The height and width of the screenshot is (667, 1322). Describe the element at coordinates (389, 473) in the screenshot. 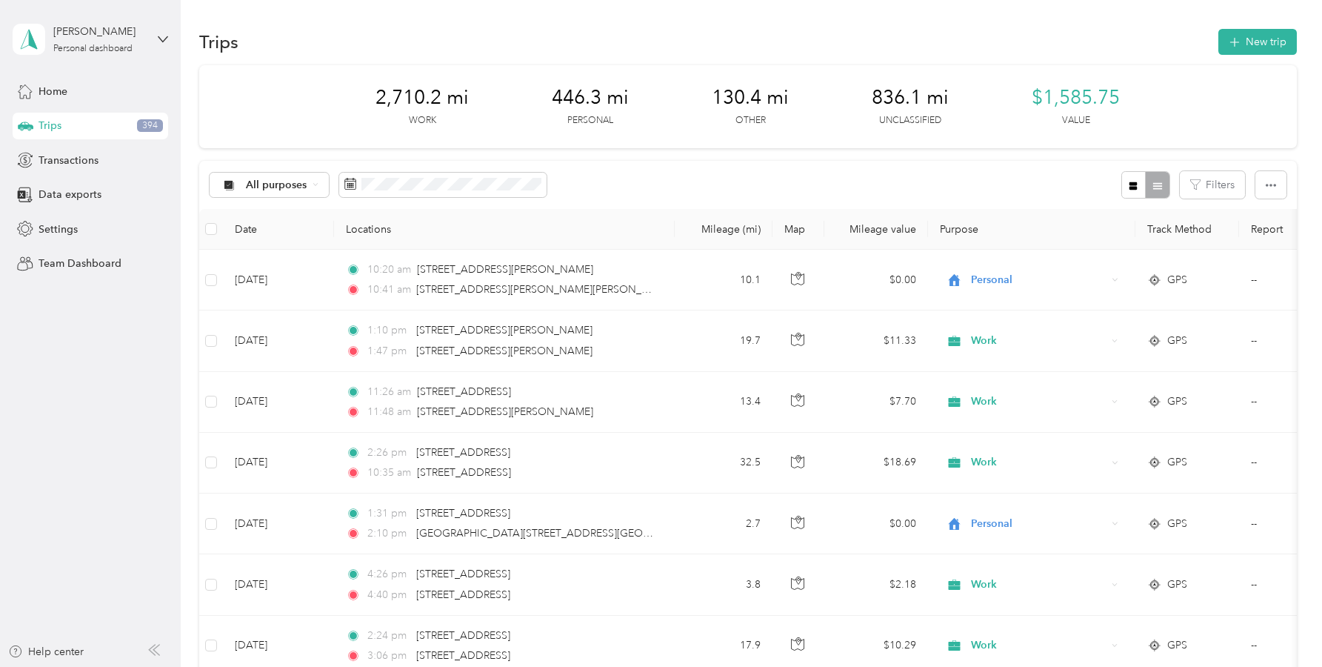

I see `span: 10:35 am` at that location.